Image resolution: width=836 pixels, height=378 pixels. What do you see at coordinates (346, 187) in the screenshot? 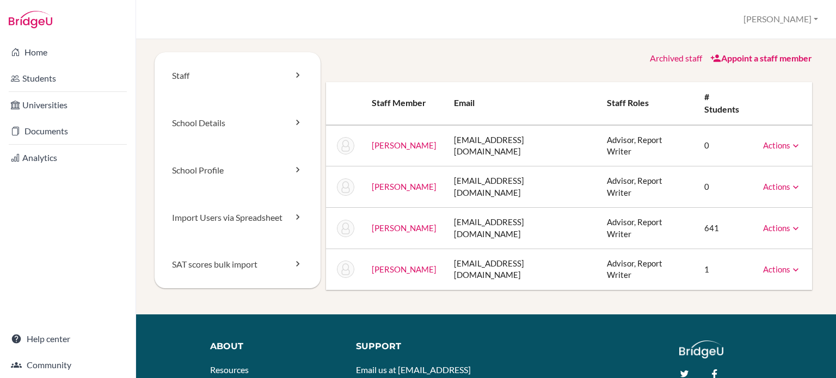
I see `img: Jens Hieber` at bounding box center [346, 187].